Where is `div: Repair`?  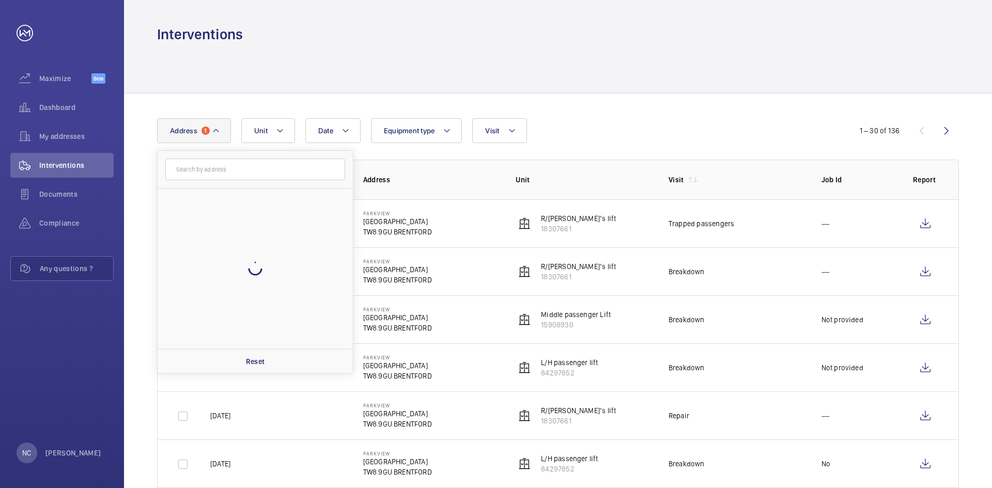 div: Repair is located at coordinates (679, 416).